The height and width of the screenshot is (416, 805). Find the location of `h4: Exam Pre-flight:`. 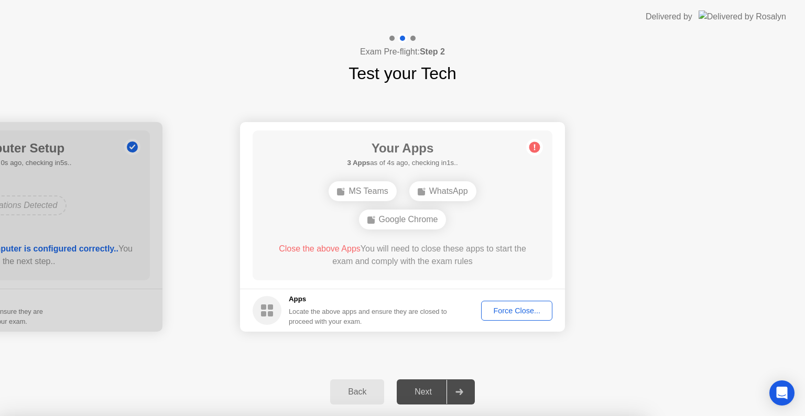

h4: Exam Pre-flight: is located at coordinates (402, 52).